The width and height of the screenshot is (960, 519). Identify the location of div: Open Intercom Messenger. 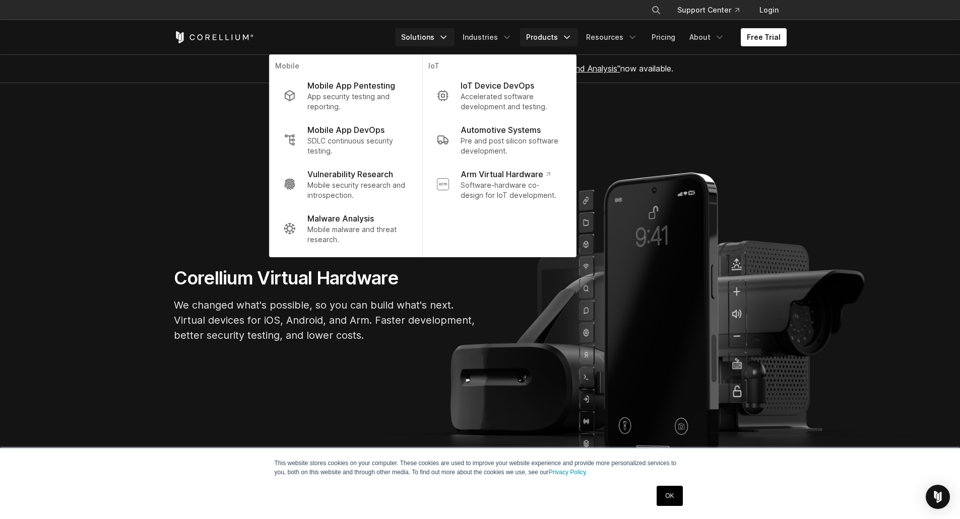
(937, 497).